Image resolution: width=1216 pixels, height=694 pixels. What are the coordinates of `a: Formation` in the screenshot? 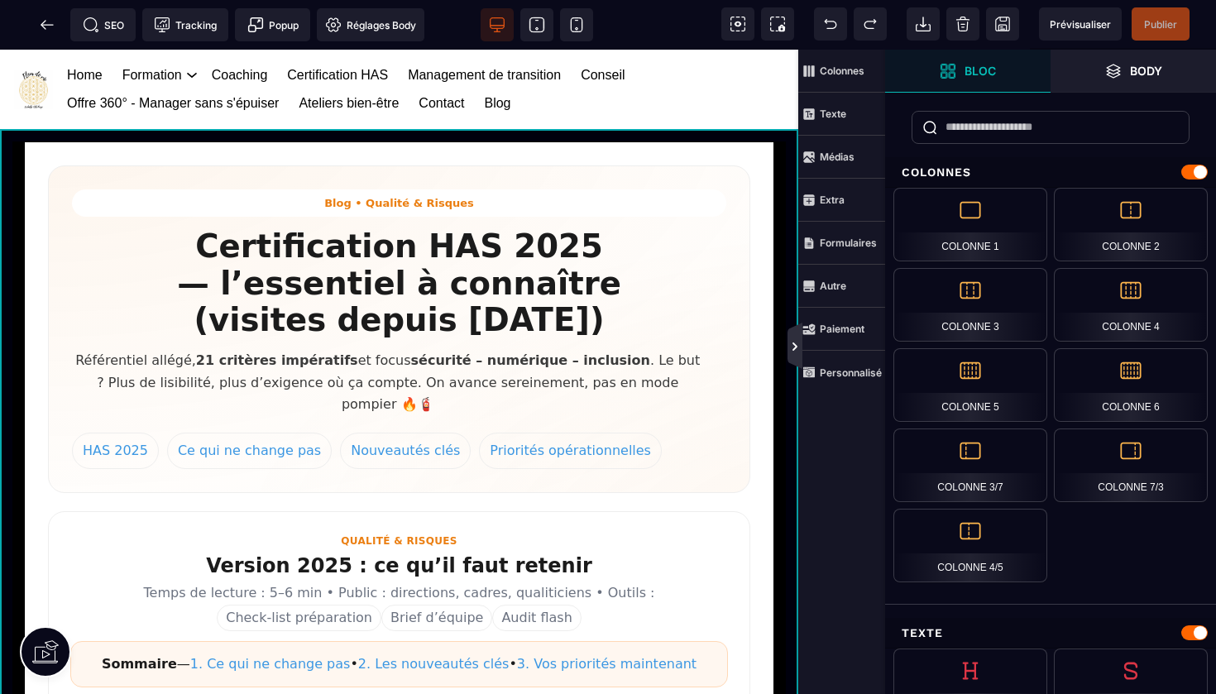 It's located at (152, 26).